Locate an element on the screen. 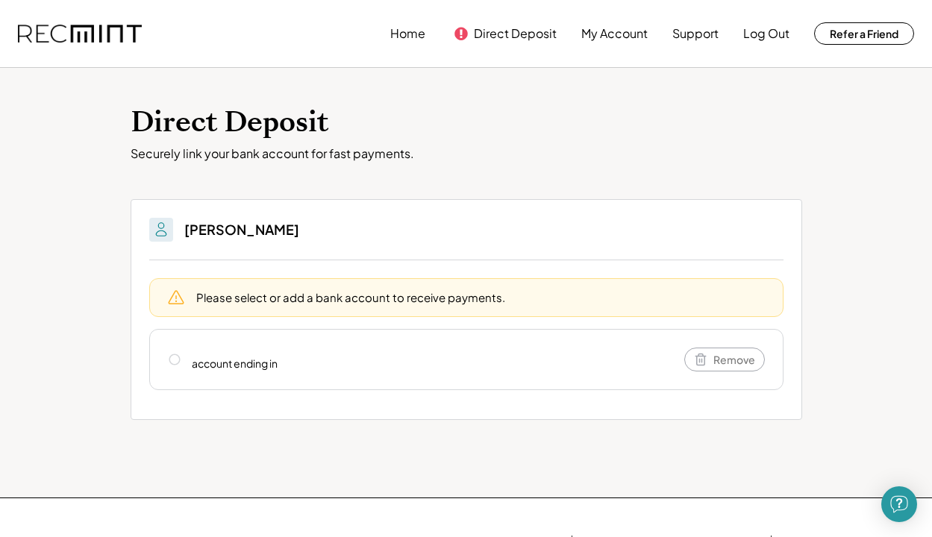 Image resolution: width=932 pixels, height=537 pixels. button: Refer a Friend is located at coordinates (864, 34).